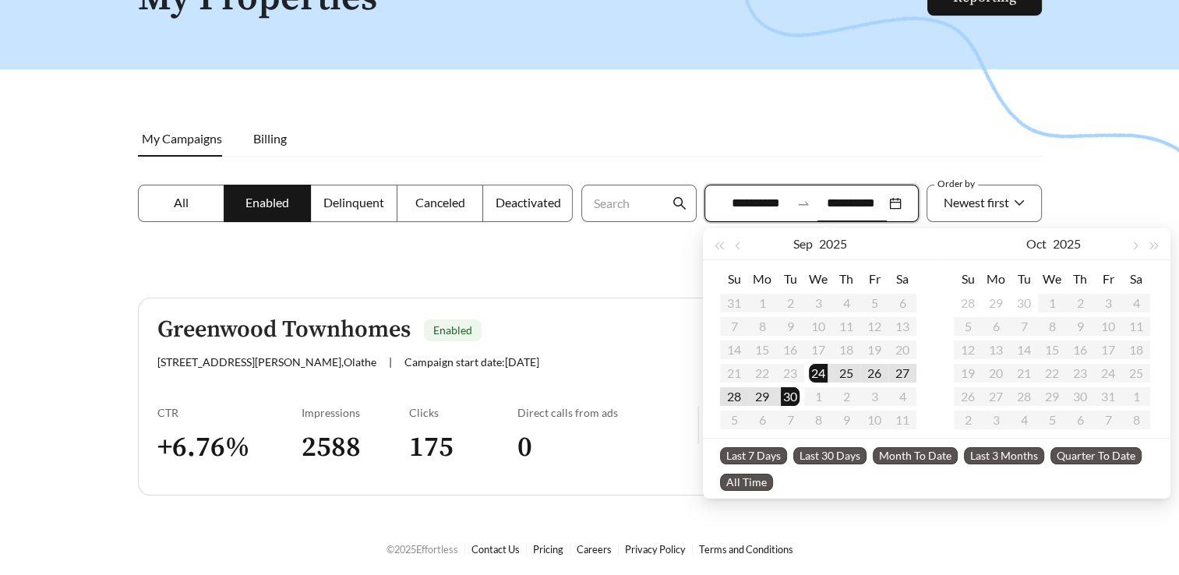  I want to click on span: Last 3 Months, so click(1004, 456).